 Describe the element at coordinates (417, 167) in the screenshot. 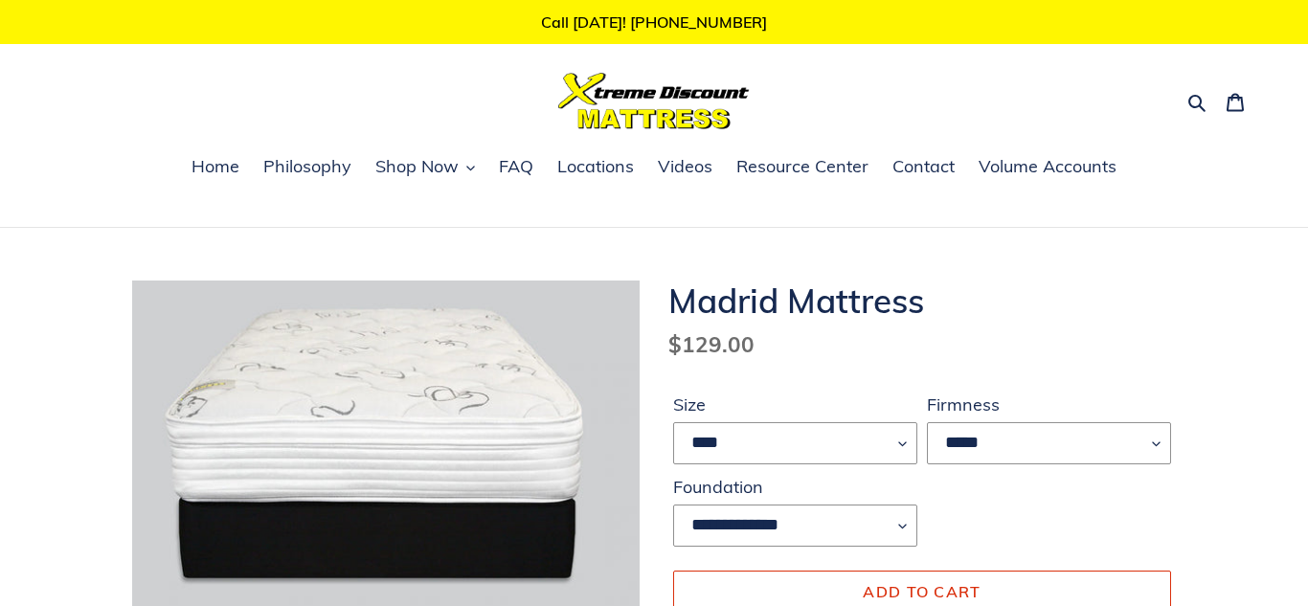

I see `span: Shop Now` at that location.